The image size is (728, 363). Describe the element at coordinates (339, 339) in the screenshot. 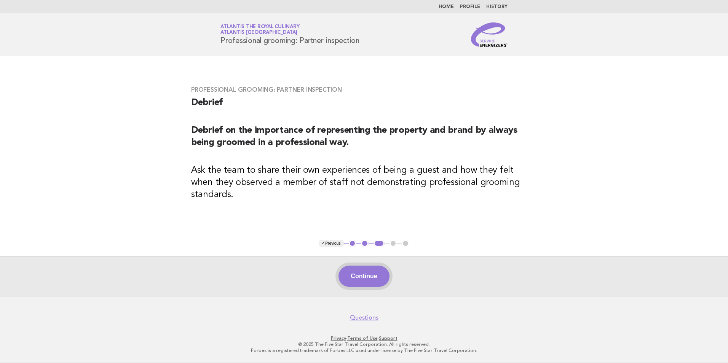

I see `a: Privacy` at that location.